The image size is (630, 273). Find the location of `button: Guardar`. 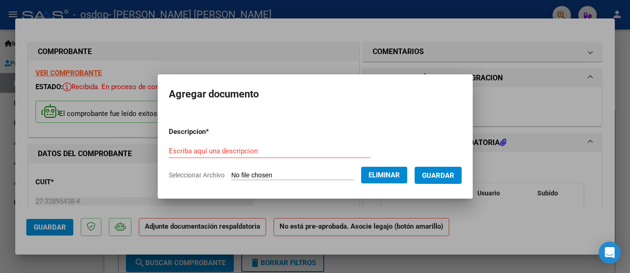

button: Guardar is located at coordinates (438, 175).